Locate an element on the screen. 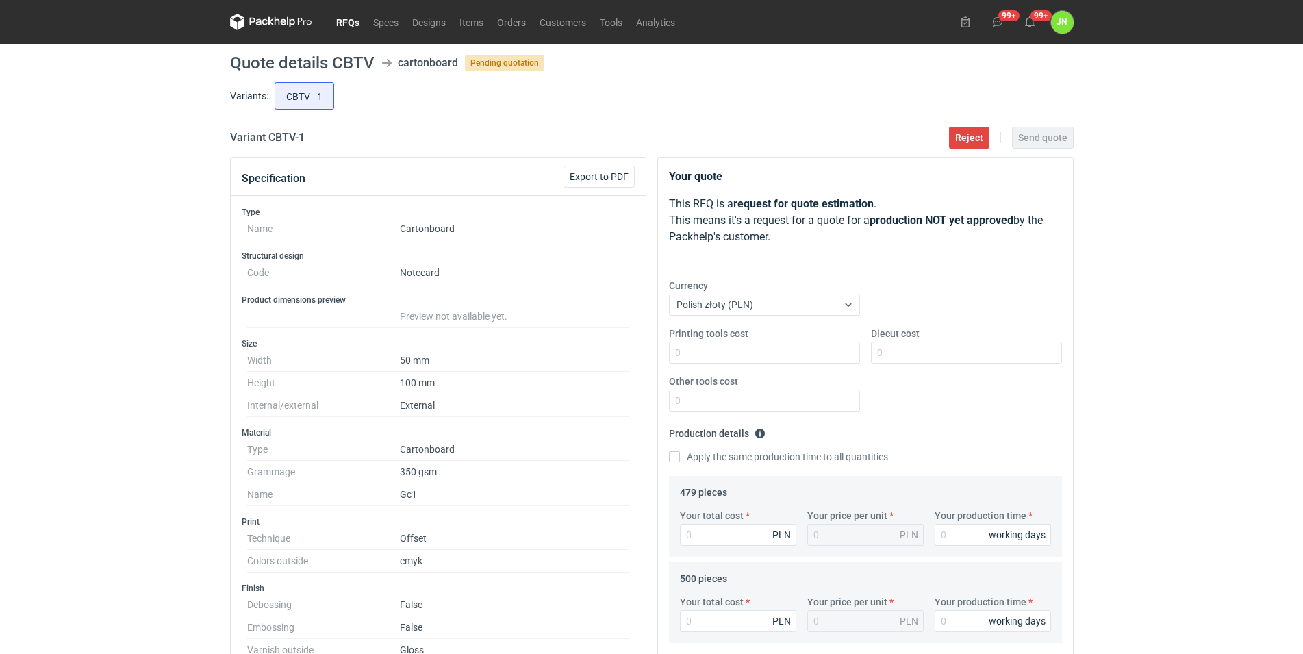  span: Polish złoty (PLN) is located at coordinates (715, 305).